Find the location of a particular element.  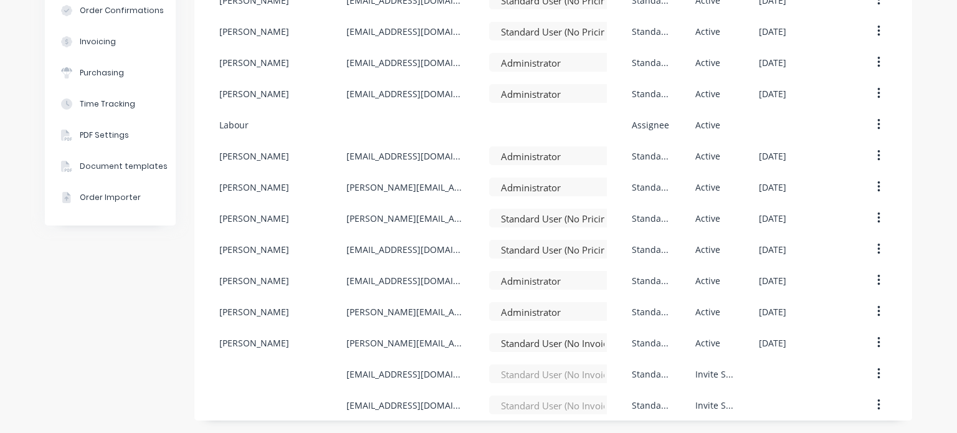

button: Purchasing is located at coordinates (110, 73).